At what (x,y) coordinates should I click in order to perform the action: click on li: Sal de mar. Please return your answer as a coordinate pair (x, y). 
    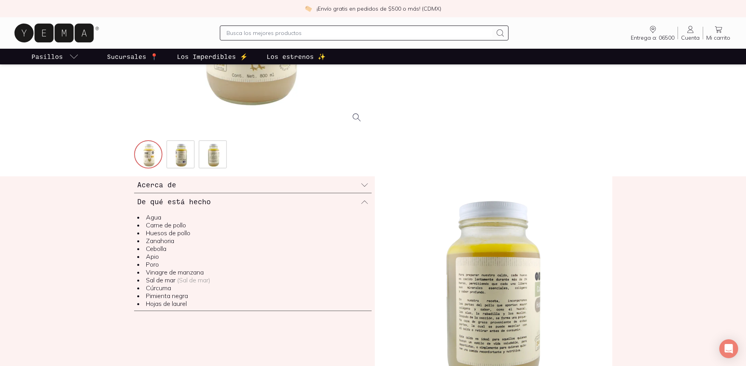
    Looking at the image, I should click on (253, 280).